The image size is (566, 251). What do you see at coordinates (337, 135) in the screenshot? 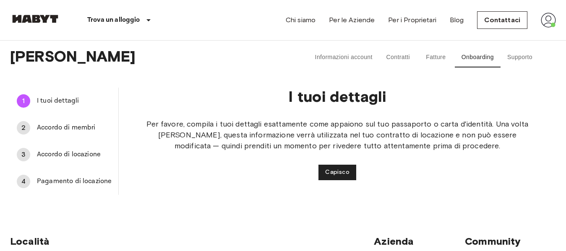
I see `span: Per favore, compila i tuoi dettagli esattamente come appaiono sul tuo passaporto o carta d'identi...` at bounding box center [337, 135].